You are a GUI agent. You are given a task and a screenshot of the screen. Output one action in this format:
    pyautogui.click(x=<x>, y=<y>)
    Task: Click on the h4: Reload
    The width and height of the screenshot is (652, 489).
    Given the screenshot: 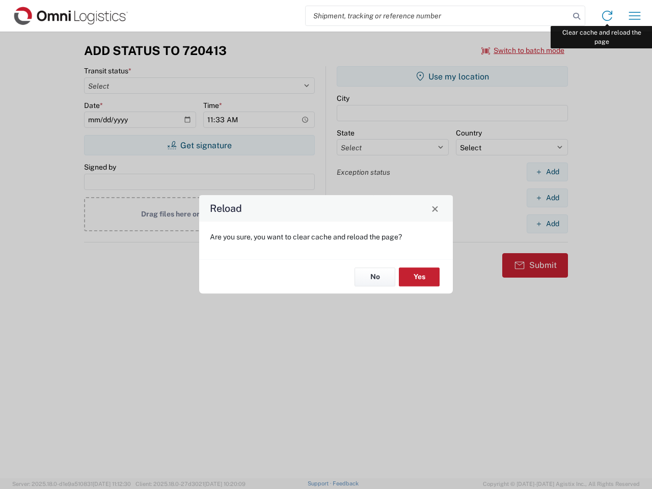 What is the action you would take?
    pyautogui.click(x=226, y=208)
    